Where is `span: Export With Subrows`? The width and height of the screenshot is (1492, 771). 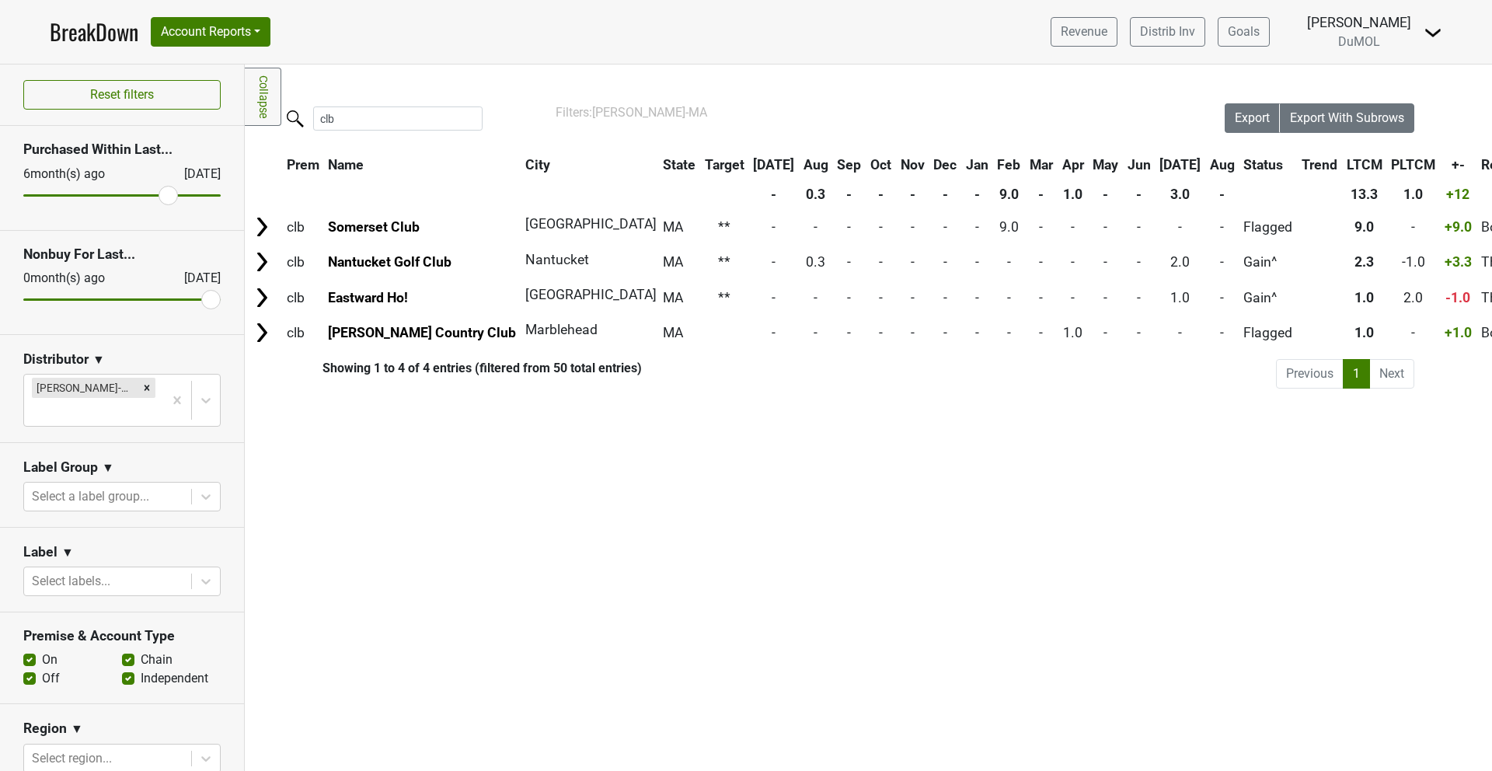
span: Export With Subrows is located at coordinates (1347, 117).